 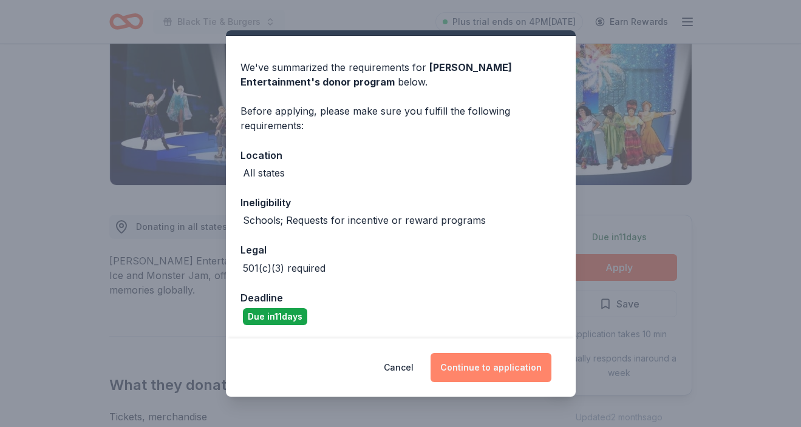 I want to click on div: Schools; Requests for incentive or reward programs, so click(x=364, y=220).